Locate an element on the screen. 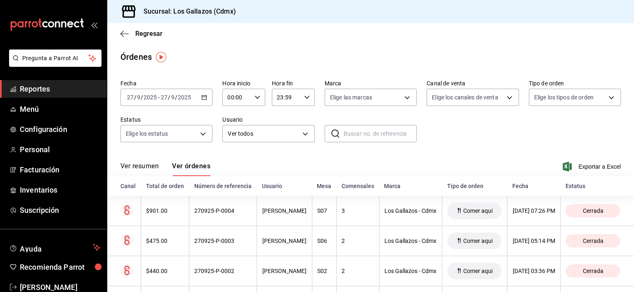 Image resolution: width=634 pixels, height=292 pixels. label: Estatus is located at coordinates (166, 120).